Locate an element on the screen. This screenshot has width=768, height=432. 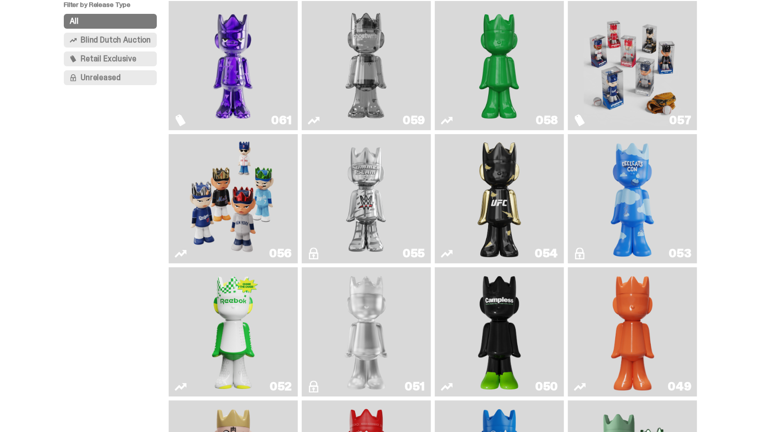
img: Ruby is located at coordinates (500, 198).